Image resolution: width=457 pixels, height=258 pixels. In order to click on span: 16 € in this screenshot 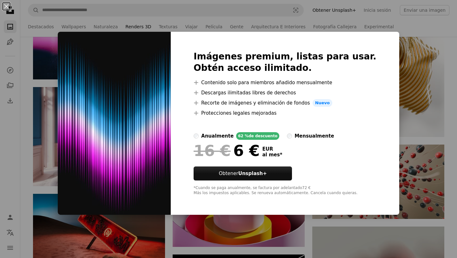, I will do `click(212, 151)`.